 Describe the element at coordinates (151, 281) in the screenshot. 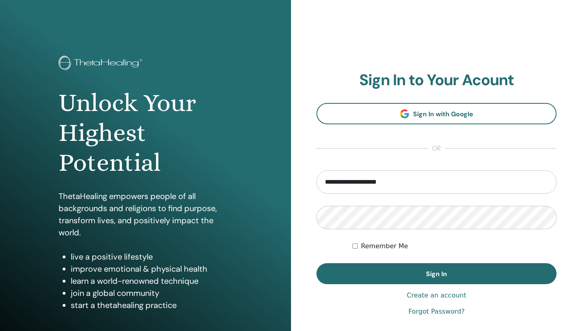

I see `li: learn a world-renowned technique` at that location.